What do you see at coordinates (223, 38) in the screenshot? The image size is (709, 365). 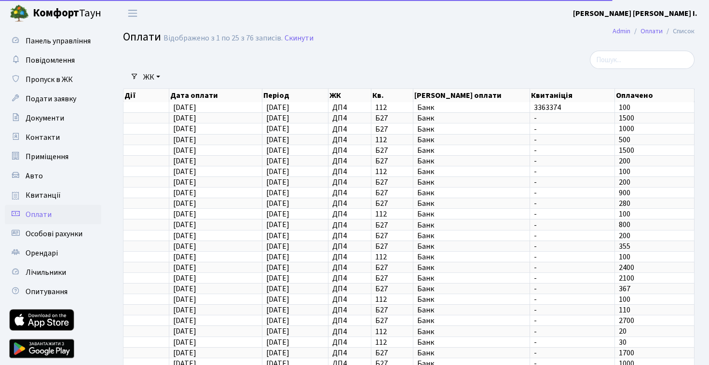 I see `div: Відображено з 1 по 25 з 76 записів.` at bounding box center [223, 38].